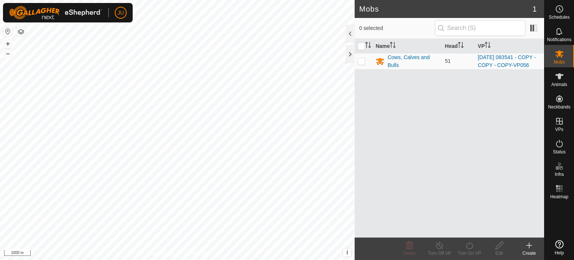 This screenshot has width=574, height=260. I want to click on a: Privacy Policy, so click(162, 254).